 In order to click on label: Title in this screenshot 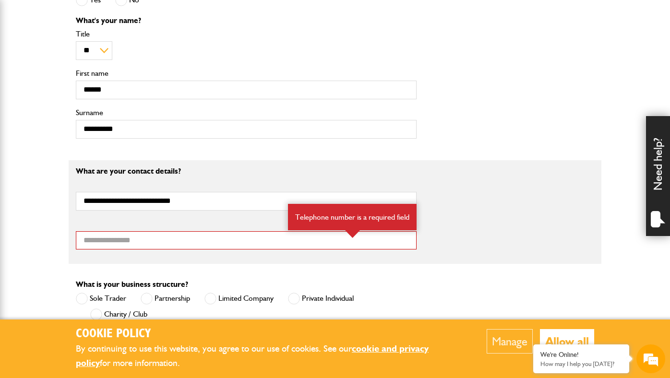, I will do `click(246, 34)`.